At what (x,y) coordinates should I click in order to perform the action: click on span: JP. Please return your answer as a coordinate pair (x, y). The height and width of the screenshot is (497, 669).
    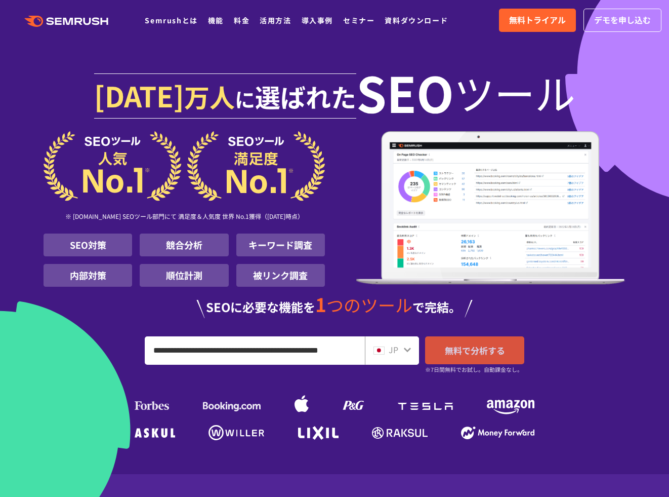
    Looking at the image, I should click on (393, 349).